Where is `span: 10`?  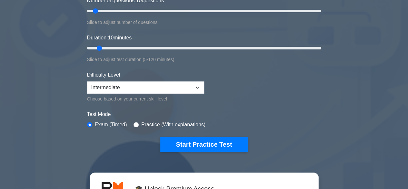 span: 10 is located at coordinates (111, 37).